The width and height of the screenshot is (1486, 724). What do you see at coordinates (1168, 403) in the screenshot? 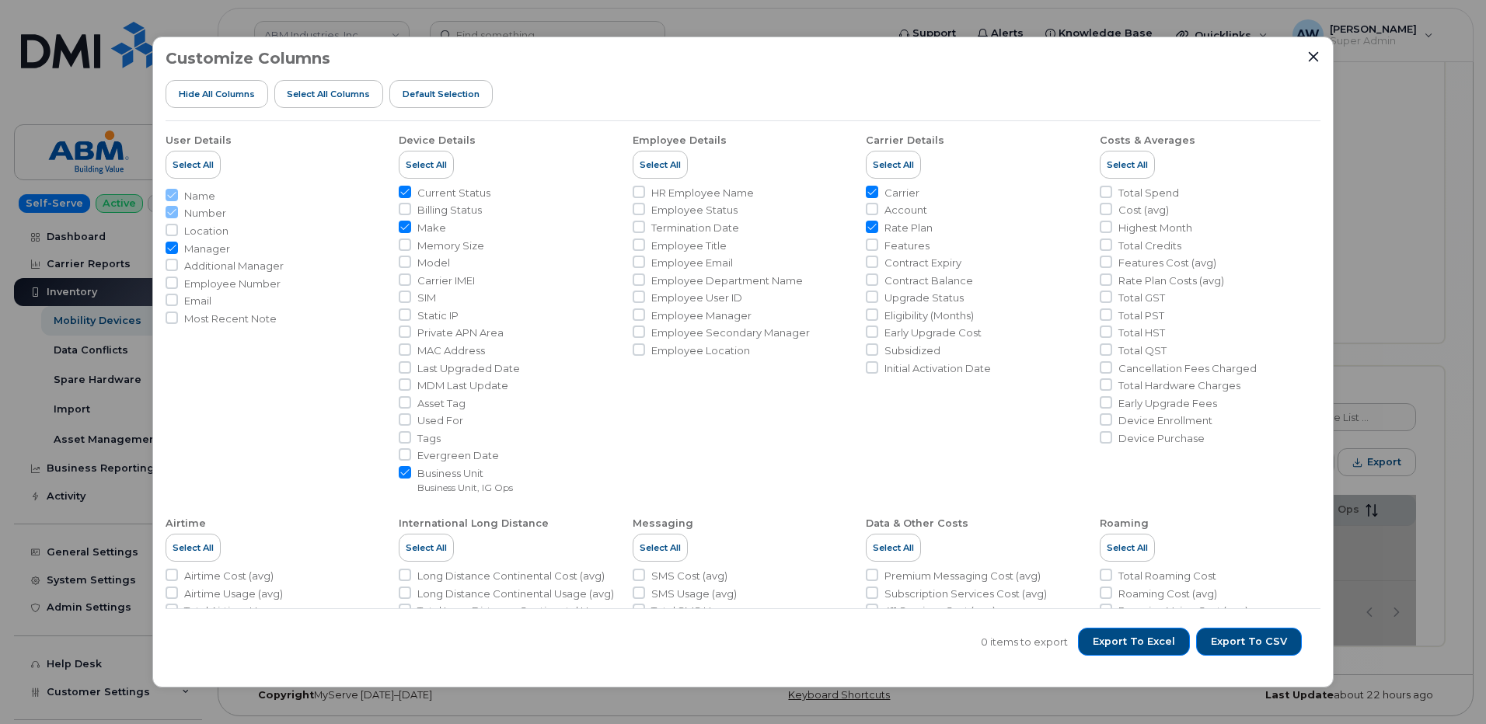
I see `span: Early Upgrade Fees` at bounding box center [1168, 403].